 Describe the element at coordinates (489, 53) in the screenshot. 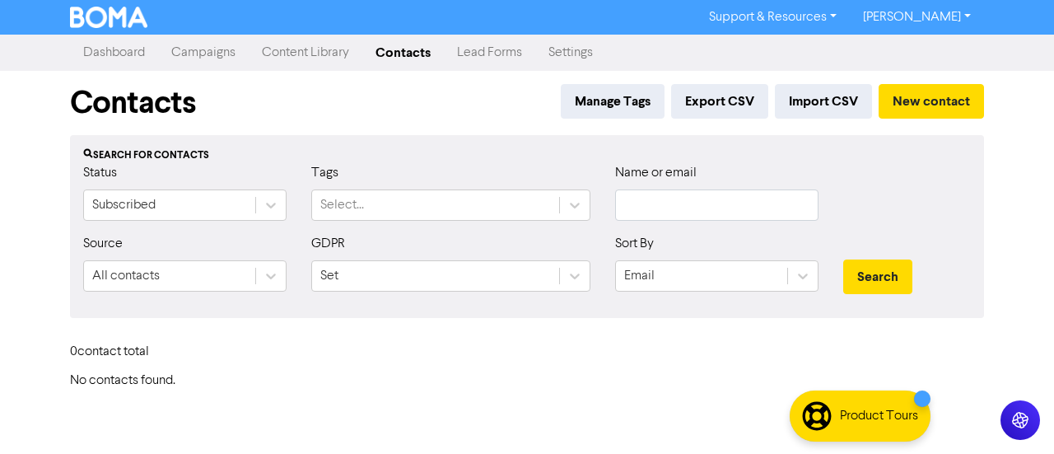

I see `a: Lead Forms` at that location.